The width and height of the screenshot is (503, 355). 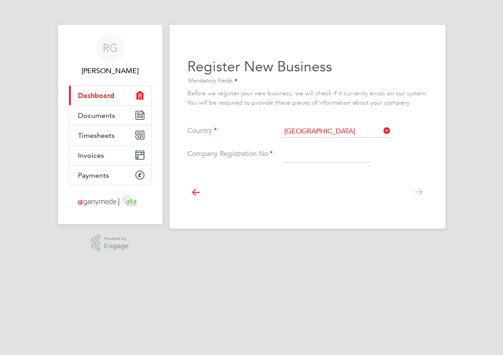 I want to click on nav: Main navigation, so click(x=110, y=124).